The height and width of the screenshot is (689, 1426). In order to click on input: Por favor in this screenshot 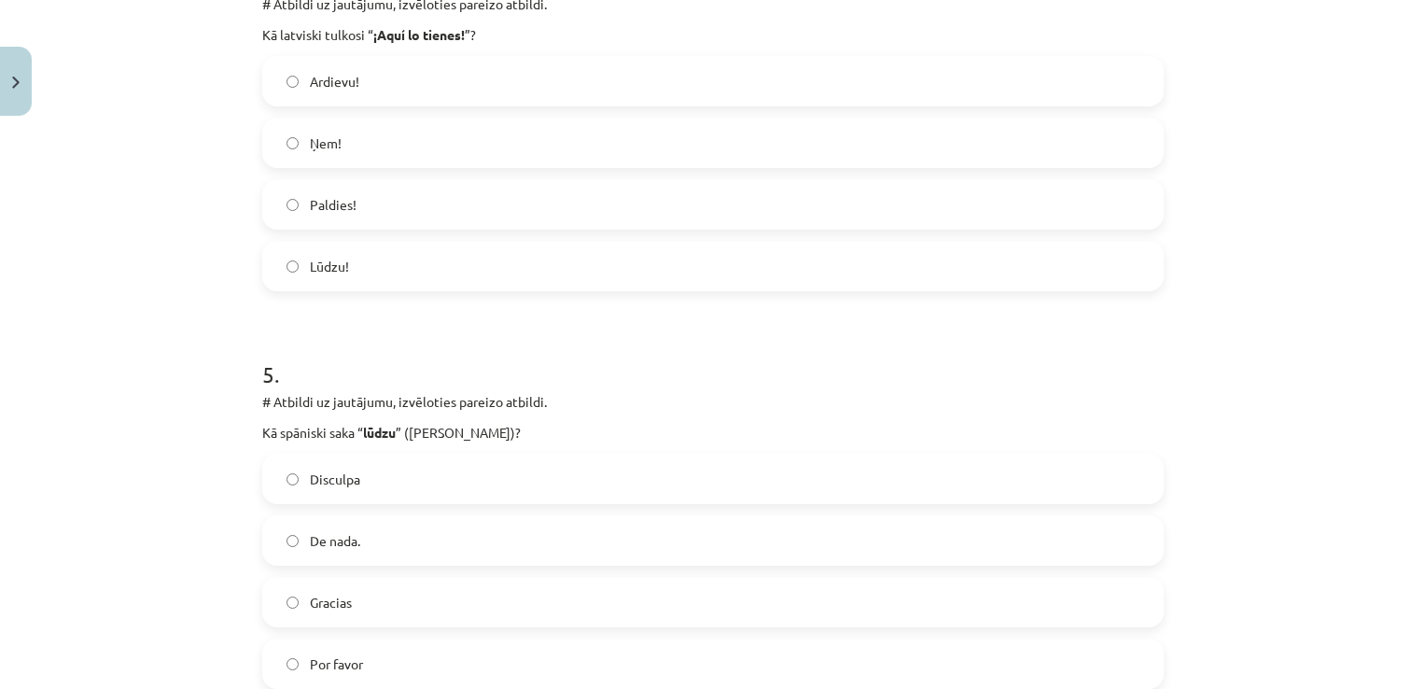, I will do `click(292, 664)`.